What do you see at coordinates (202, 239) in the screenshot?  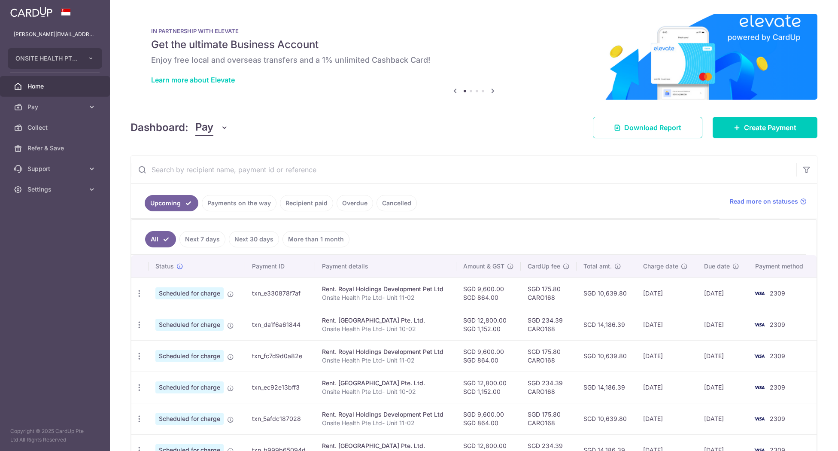 I see `a: Next 7 days` at bounding box center [202, 239].